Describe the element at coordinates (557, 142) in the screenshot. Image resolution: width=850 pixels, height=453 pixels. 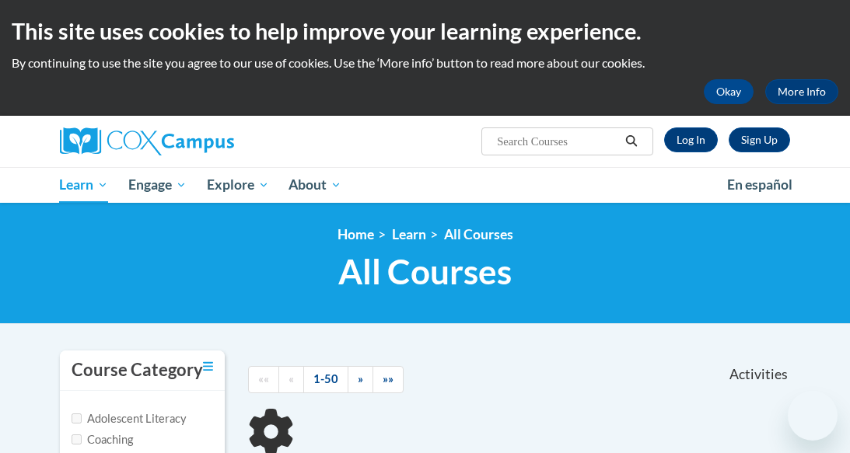
I see `input: Search Courses` at that location.